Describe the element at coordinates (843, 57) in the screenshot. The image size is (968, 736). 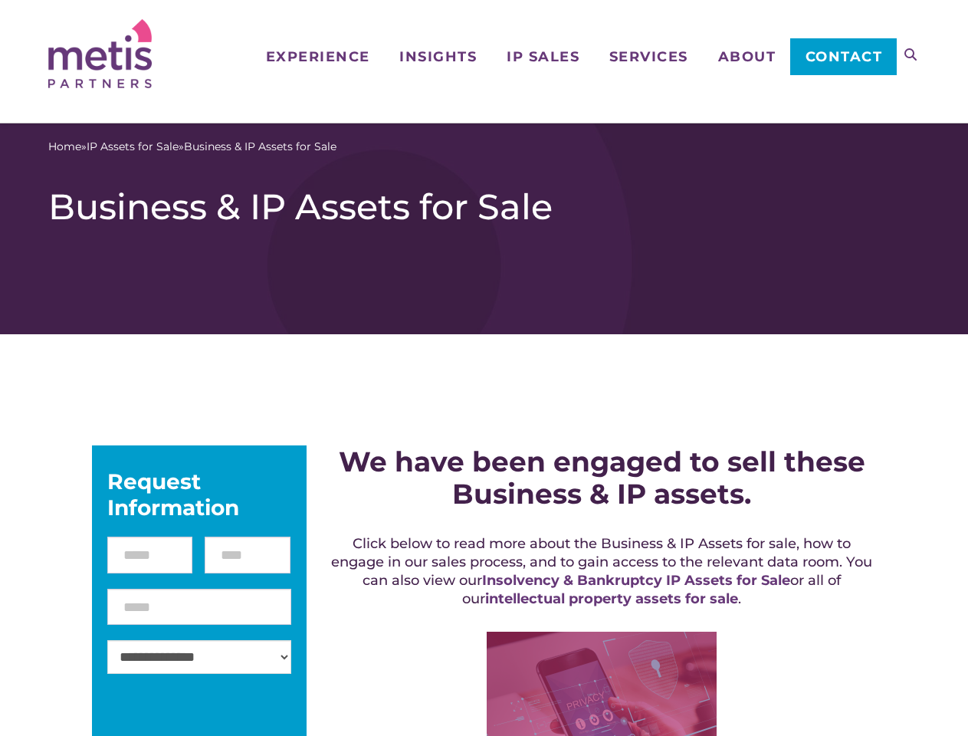
I see `a: Contact` at that location.